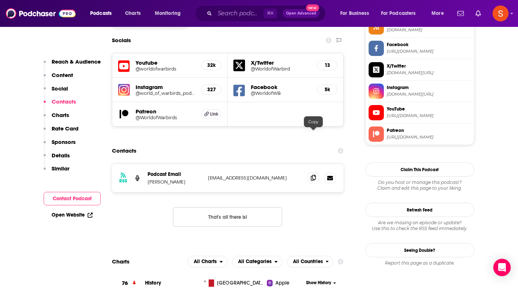 This screenshot has width=518, height=298. I want to click on h3: 76, so click(125, 283).